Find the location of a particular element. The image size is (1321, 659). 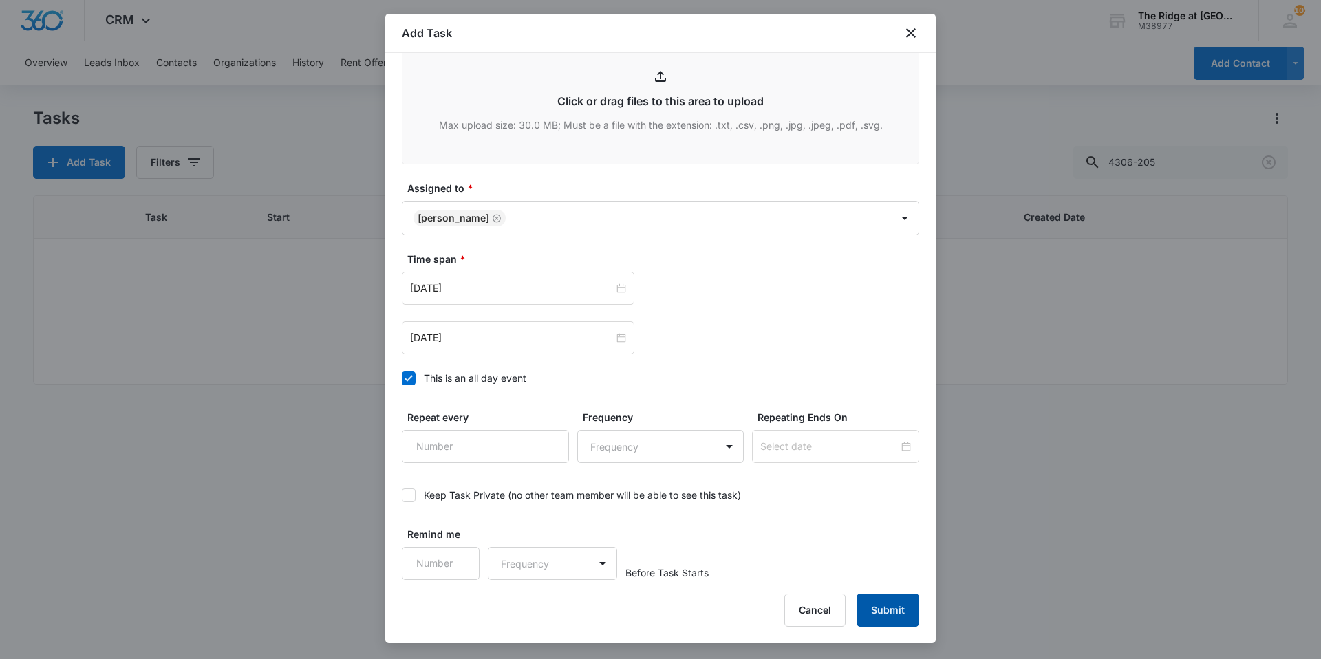

div: Keep Task Private (no other team member will be able to see this task) is located at coordinates (582, 495).